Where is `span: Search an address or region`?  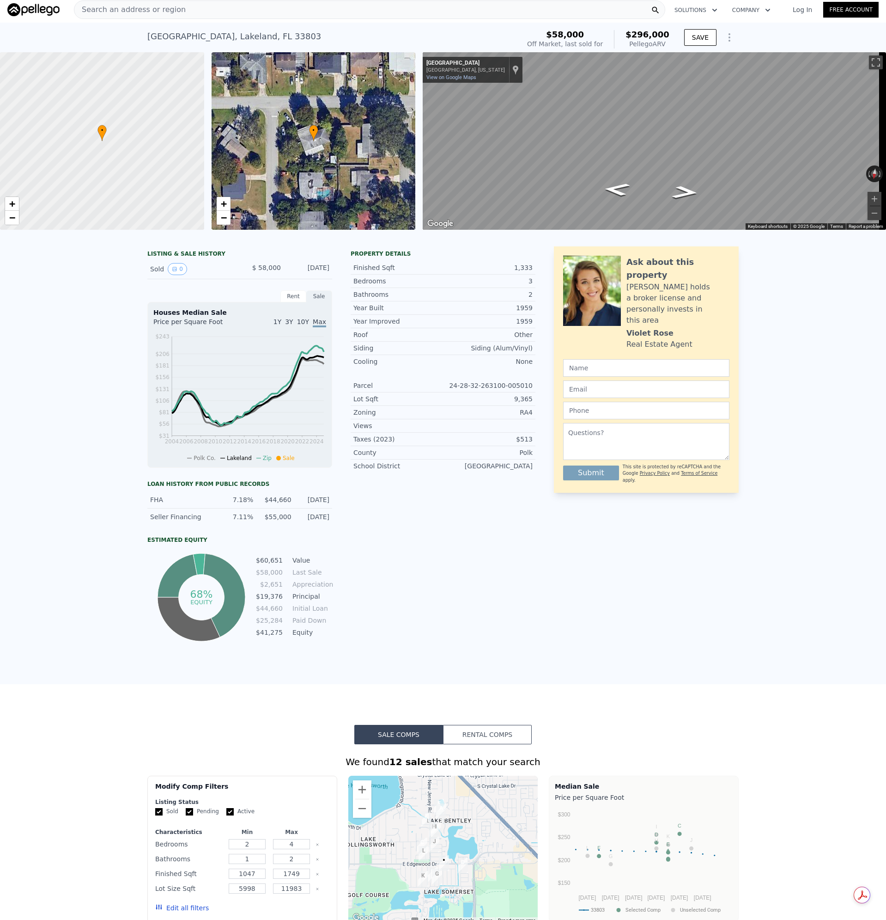
span: Search an address or region is located at coordinates (130, 10).